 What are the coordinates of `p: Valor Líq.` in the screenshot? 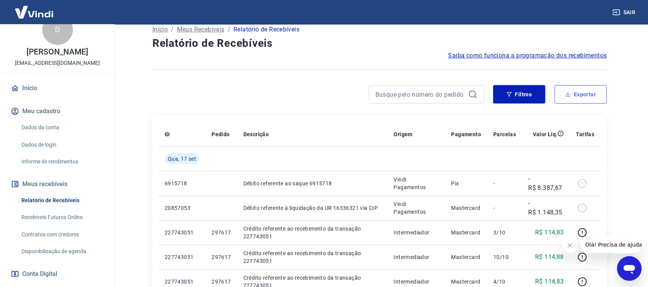 It's located at (545, 134).